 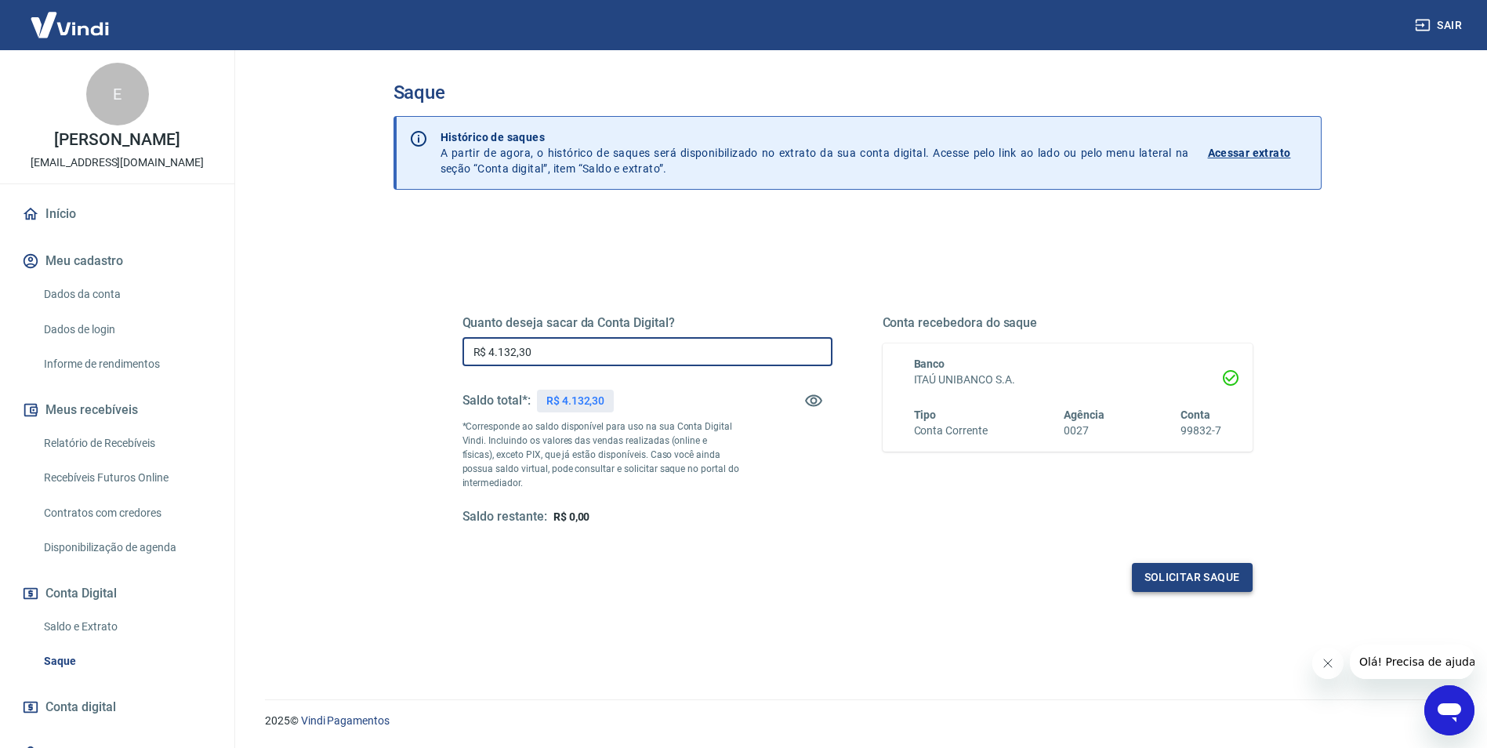 What do you see at coordinates (71, 17) in the screenshot?
I see `span: Olá! Precisa de ajuda?` at bounding box center [71, 17].